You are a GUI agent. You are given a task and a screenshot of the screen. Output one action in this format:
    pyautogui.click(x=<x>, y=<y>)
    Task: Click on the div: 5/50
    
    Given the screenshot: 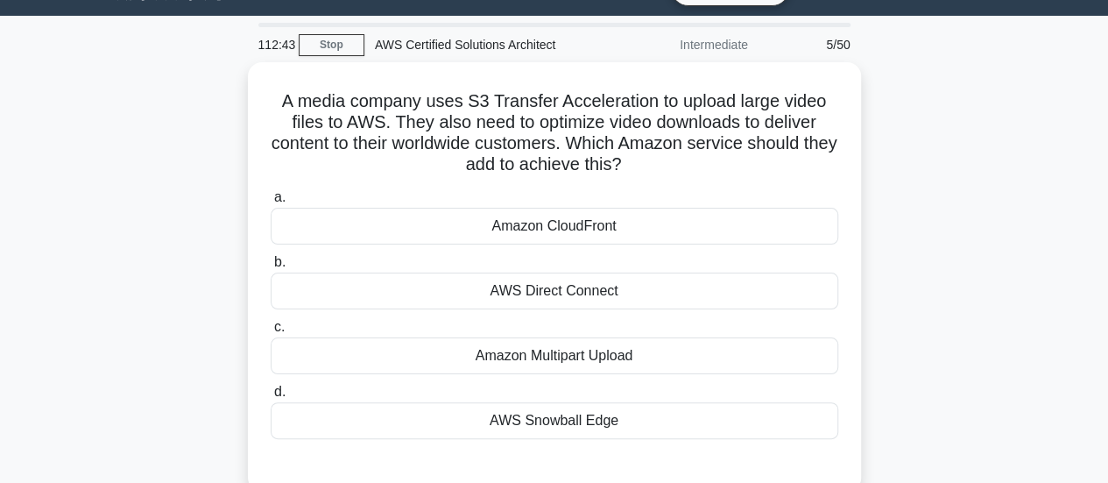 What is the action you would take?
    pyautogui.click(x=809, y=45)
    